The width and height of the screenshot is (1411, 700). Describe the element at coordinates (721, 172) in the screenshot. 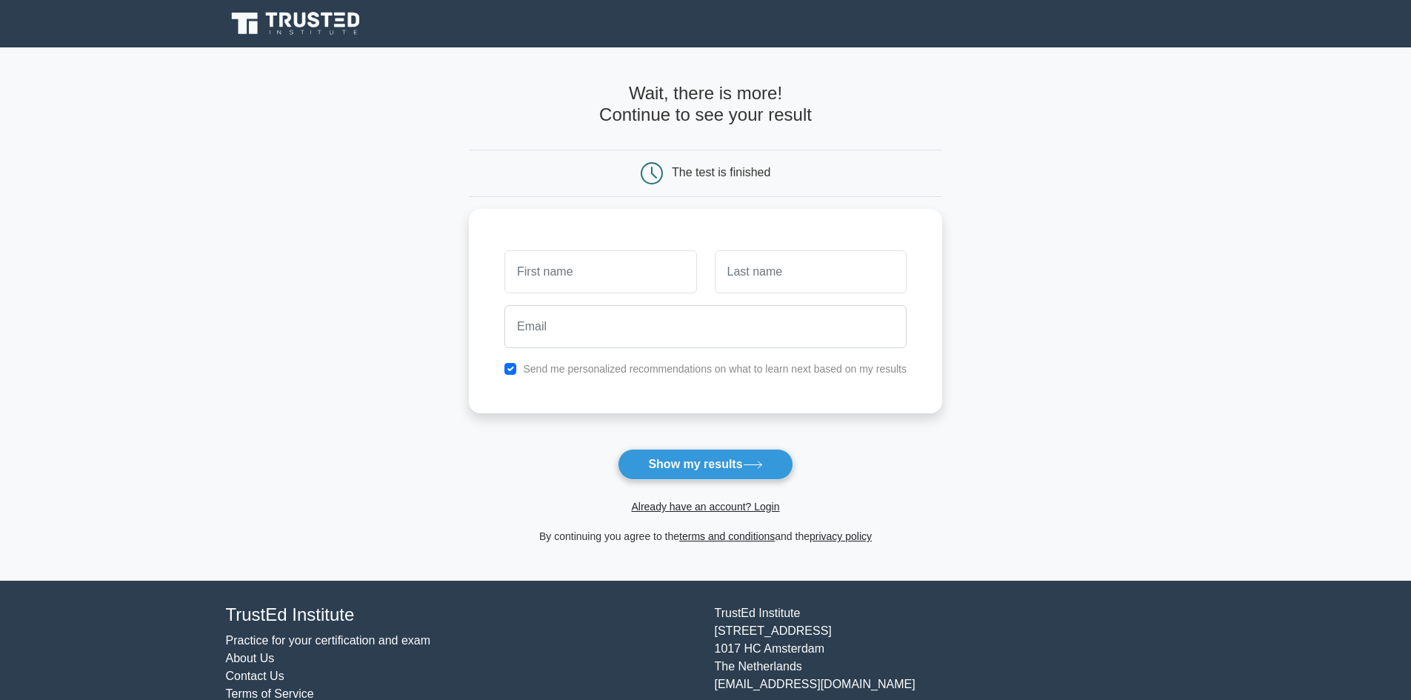

I see `div: The test is finished` at that location.